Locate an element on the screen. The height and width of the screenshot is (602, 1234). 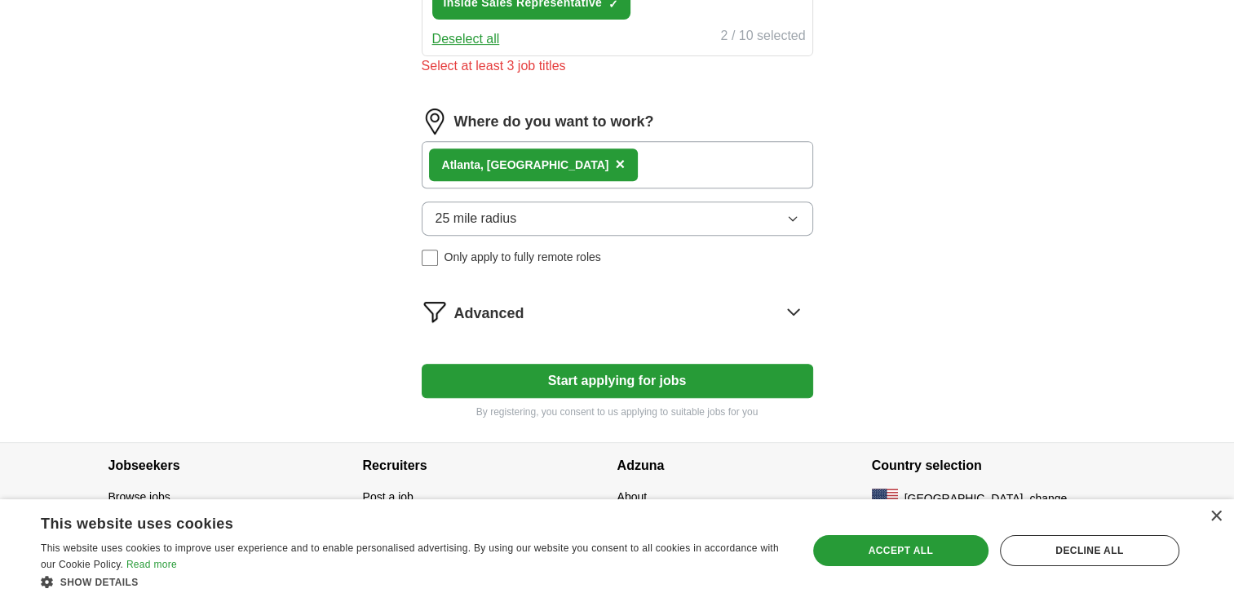
button: change is located at coordinates (1048, 498).